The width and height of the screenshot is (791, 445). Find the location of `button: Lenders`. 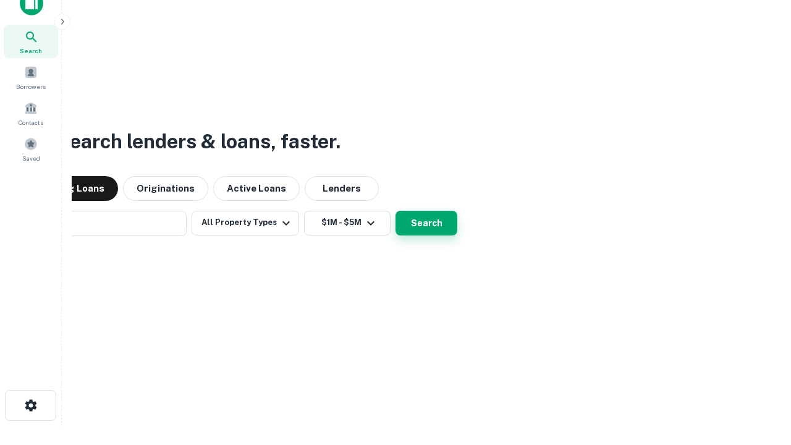

button: Lenders is located at coordinates (342, 189).